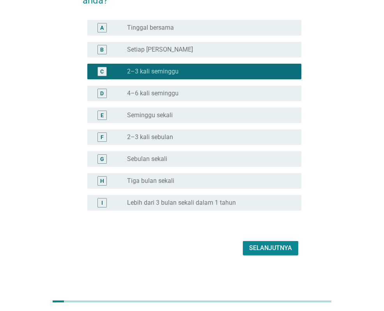  What do you see at coordinates (181, 203) in the screenshot?
I see `label: Lebih dari 3 bulan sekali dalam 1 tahun` at bounding box center [181, 203].